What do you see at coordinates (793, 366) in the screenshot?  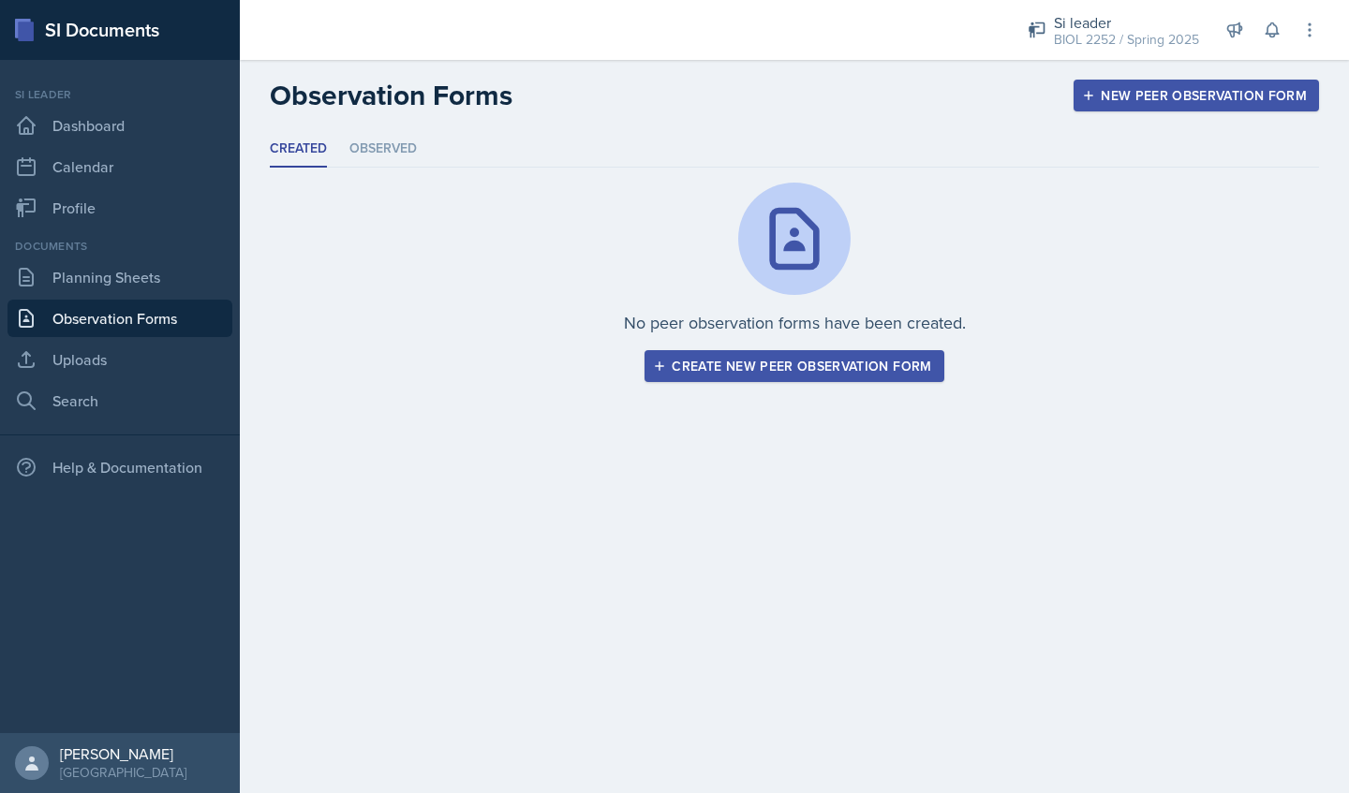 I see `button: Create new peer observation form` at bounding box center [793, 366].